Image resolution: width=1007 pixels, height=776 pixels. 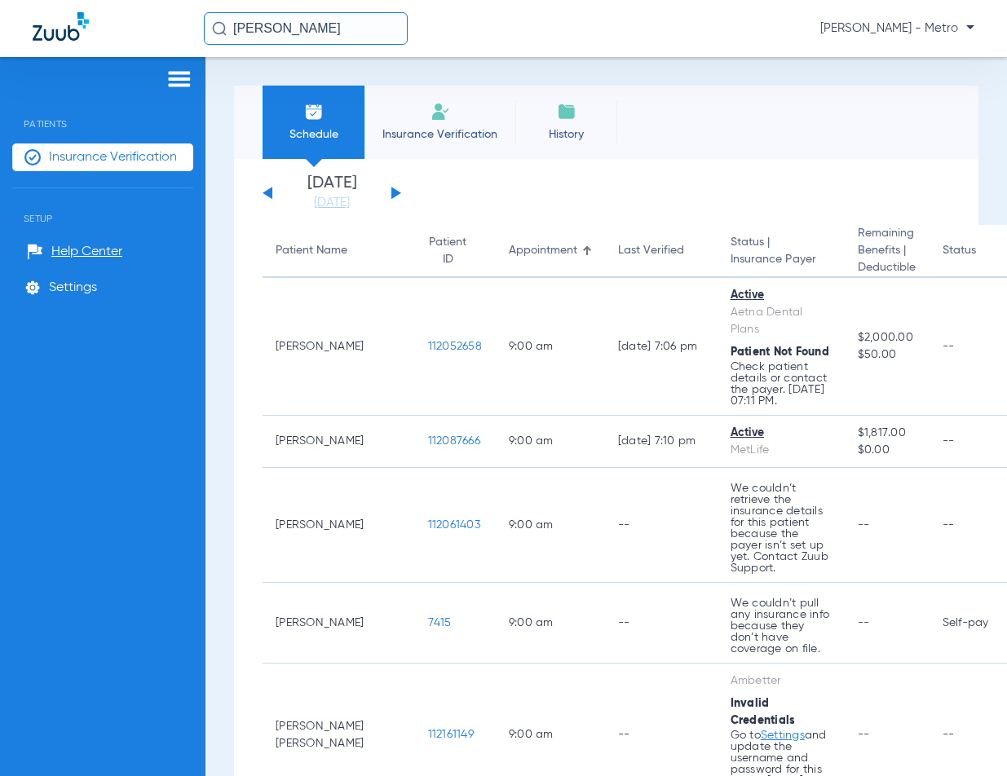 What do you see at coordinates (103, 112) in the screenshot?
I see `span: Patients` at bounding box center [103, 112].